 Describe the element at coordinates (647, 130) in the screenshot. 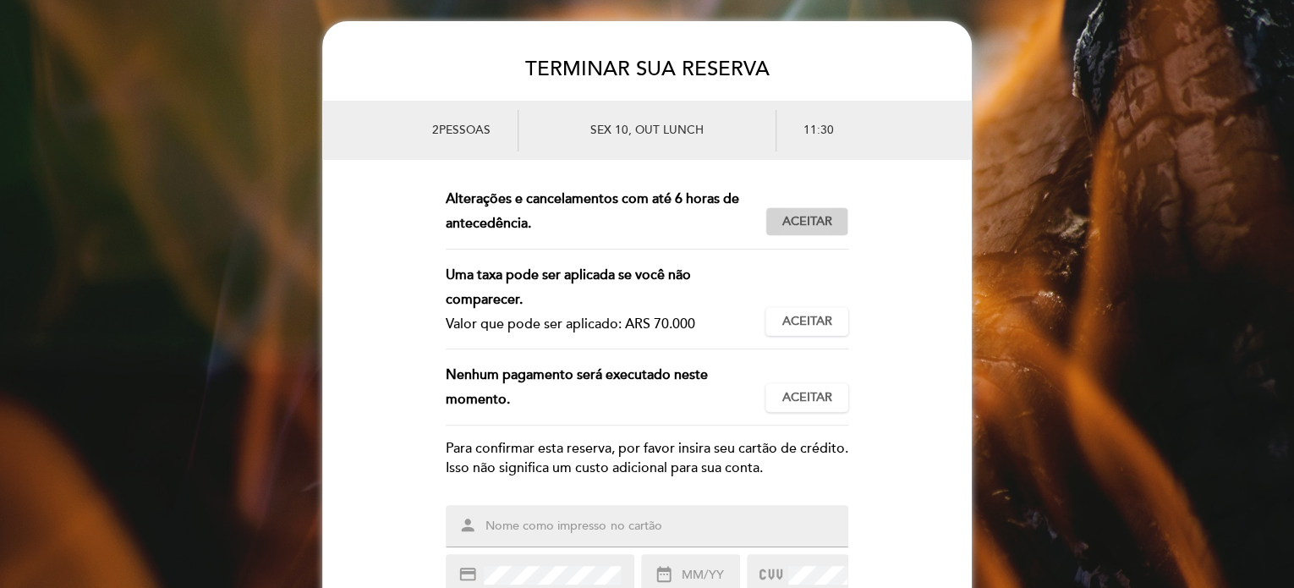

I see `div: Sex 10, out LUNCH` at that location.